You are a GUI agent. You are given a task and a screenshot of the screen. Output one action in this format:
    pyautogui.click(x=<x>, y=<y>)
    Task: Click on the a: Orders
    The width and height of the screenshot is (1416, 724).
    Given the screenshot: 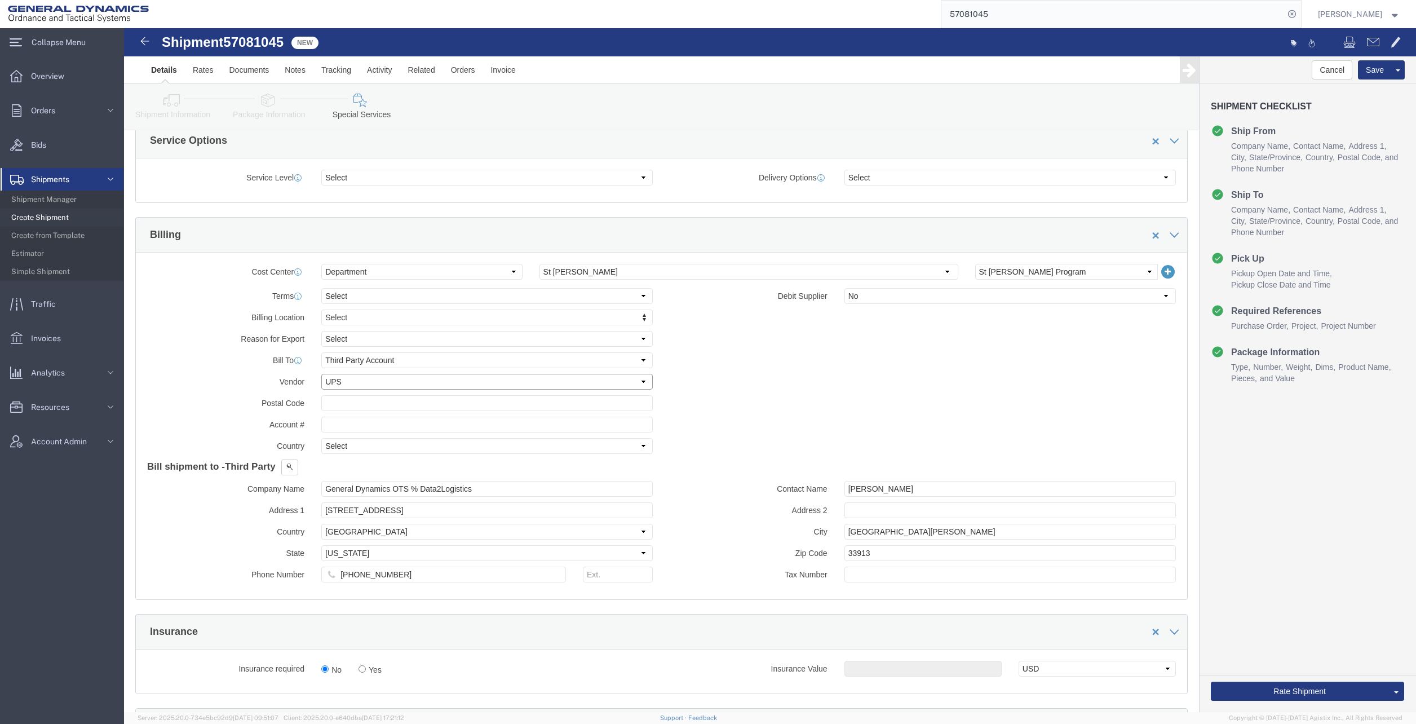 What is the action you would take?
    pyautogui.click(x=62, y=110)
    